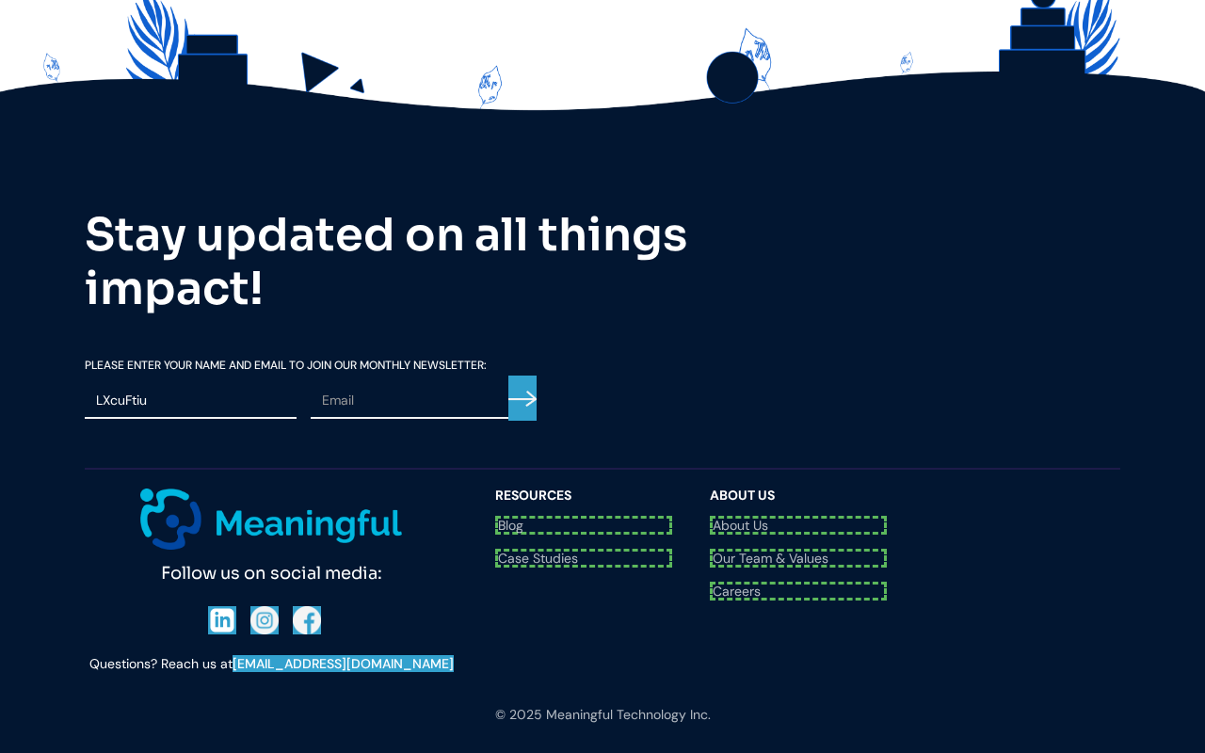 This screenshot has width=1205, height=753. What do you see at coordinates (798, 558) in the screenshot?
I see `a: Our Team & Values` at bounding box center [798, 558].